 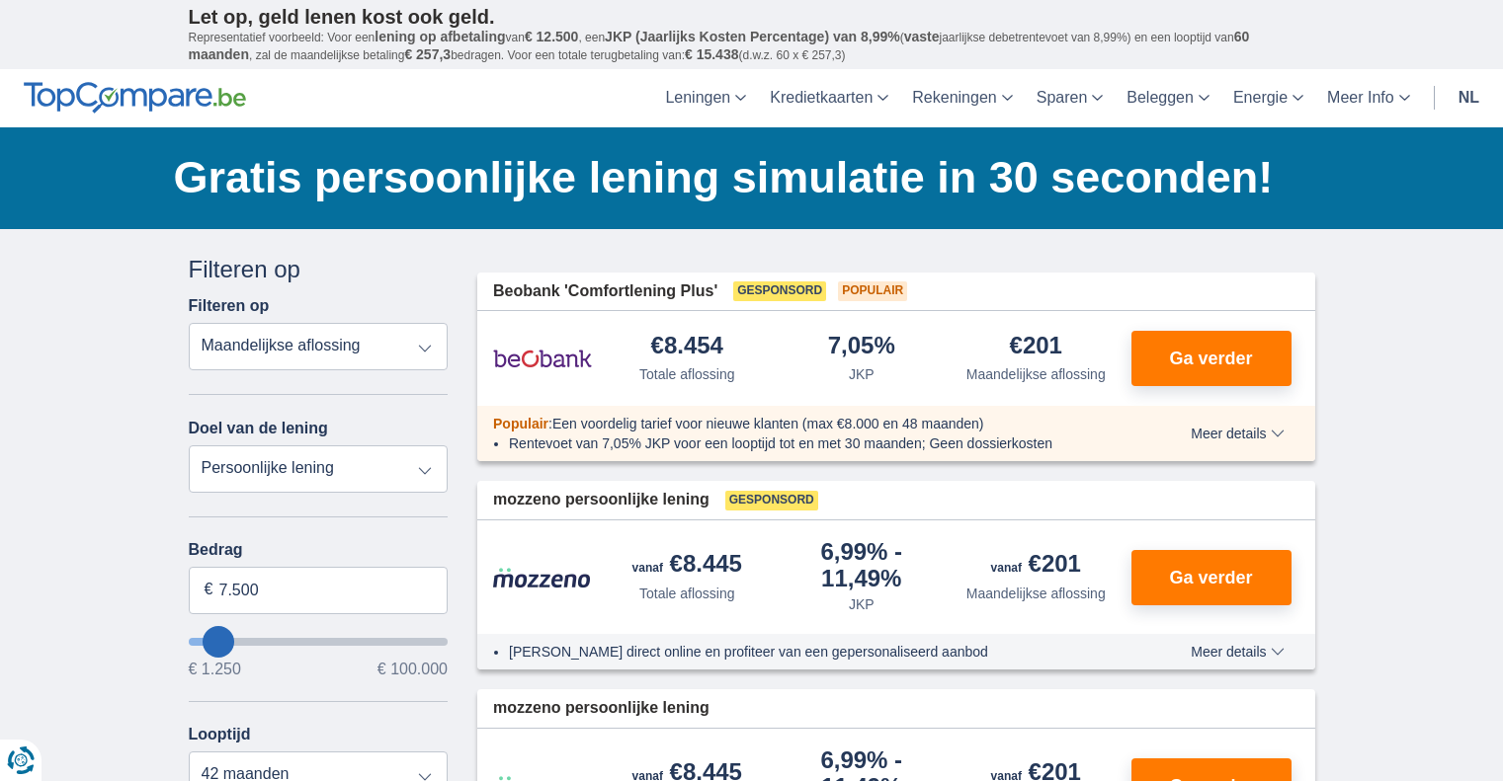 I want to click on a: Beleggen, so click(x=1168, y=98).